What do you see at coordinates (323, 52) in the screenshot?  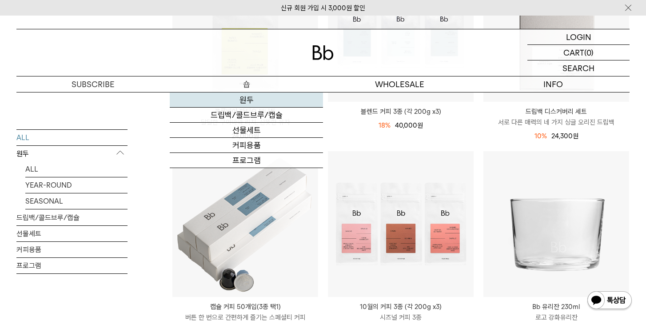 I see `img: 로고` at bounding box center [323, 52].